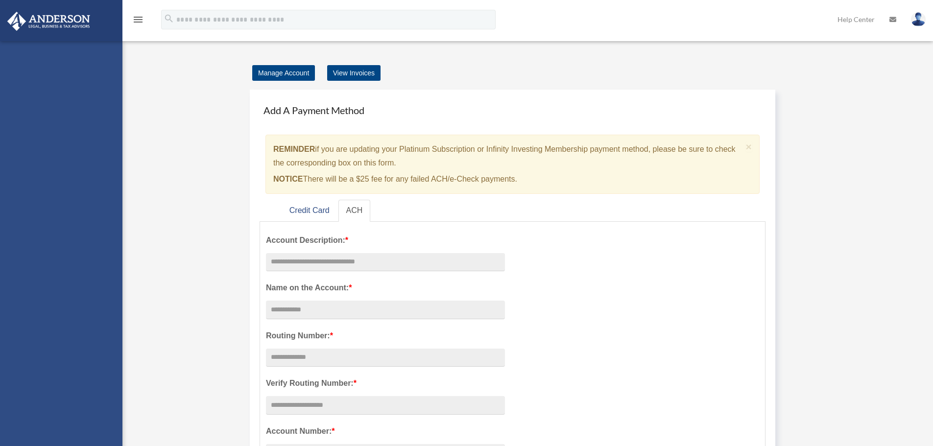  What do you see at coordinates (386, 241) in the screenshot?
I see `label: Account Description:` at bounding box center [386, 241].